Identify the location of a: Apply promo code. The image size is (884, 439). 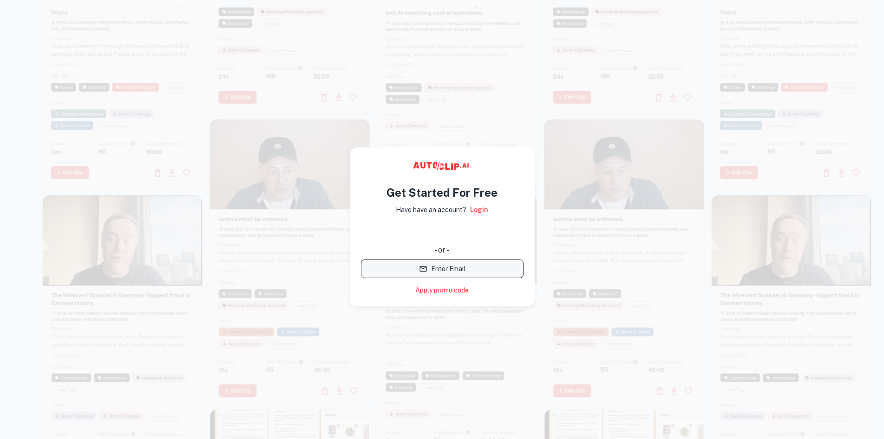
(442, 290).